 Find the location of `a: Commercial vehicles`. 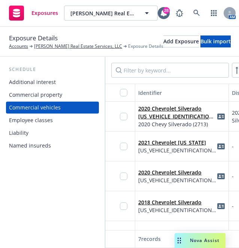

a: Commercial vehicles is located at coordinates (52, 108).